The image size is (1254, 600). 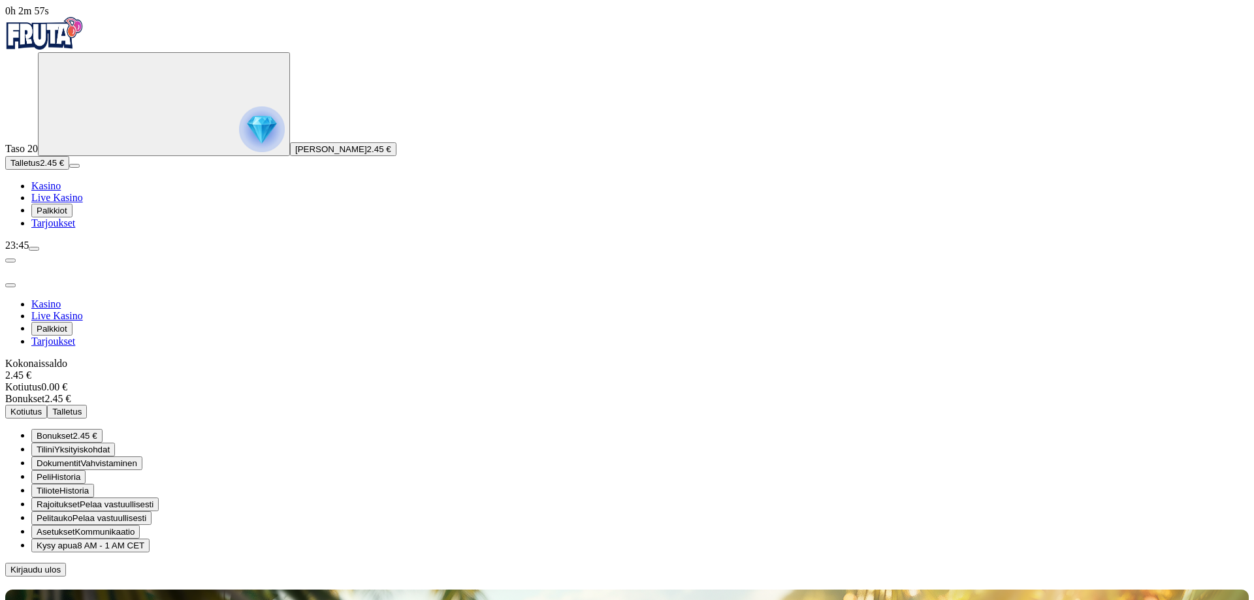 I want to click on span: Peli, so click(x=44, y=477).